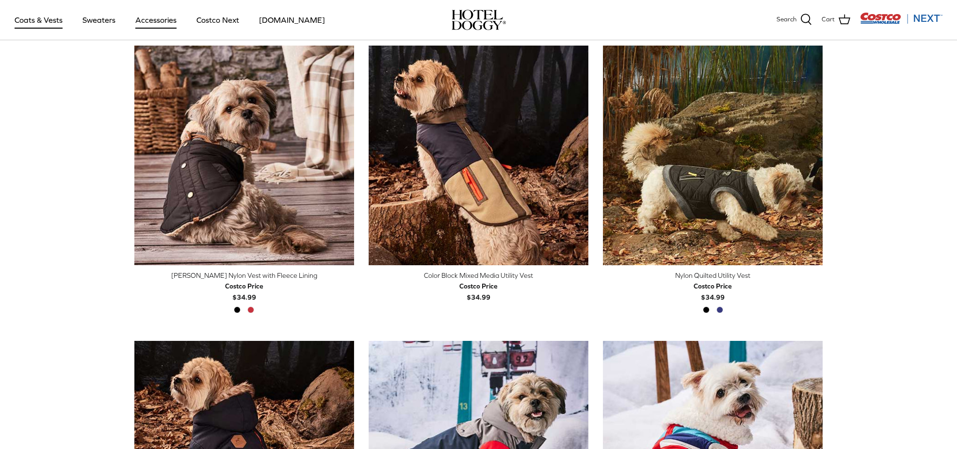  I want to click on img: Costco Next, so click(902, 18).